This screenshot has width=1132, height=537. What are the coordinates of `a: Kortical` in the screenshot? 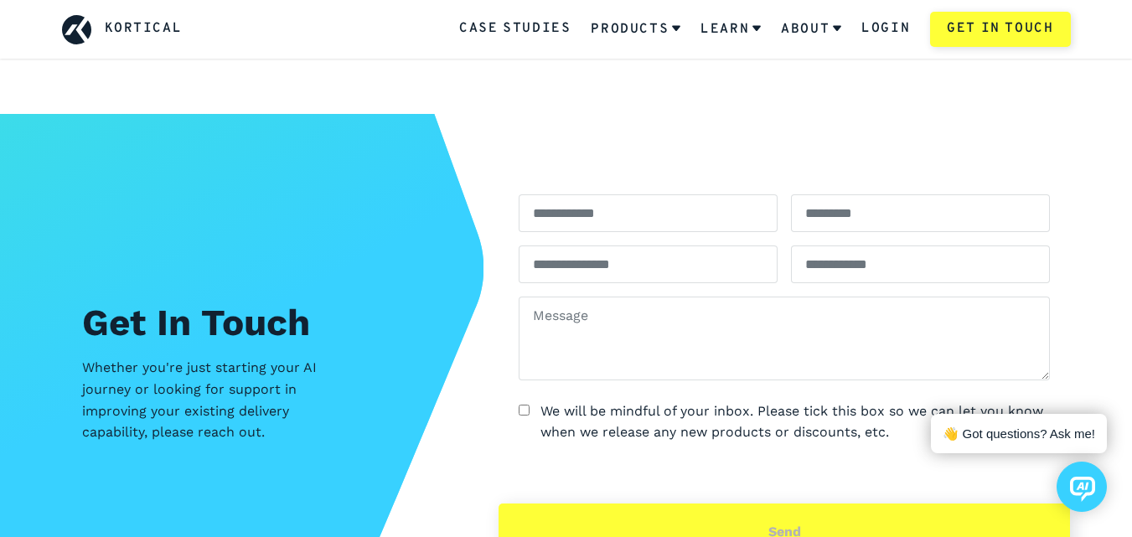 It's located at (143, 29).